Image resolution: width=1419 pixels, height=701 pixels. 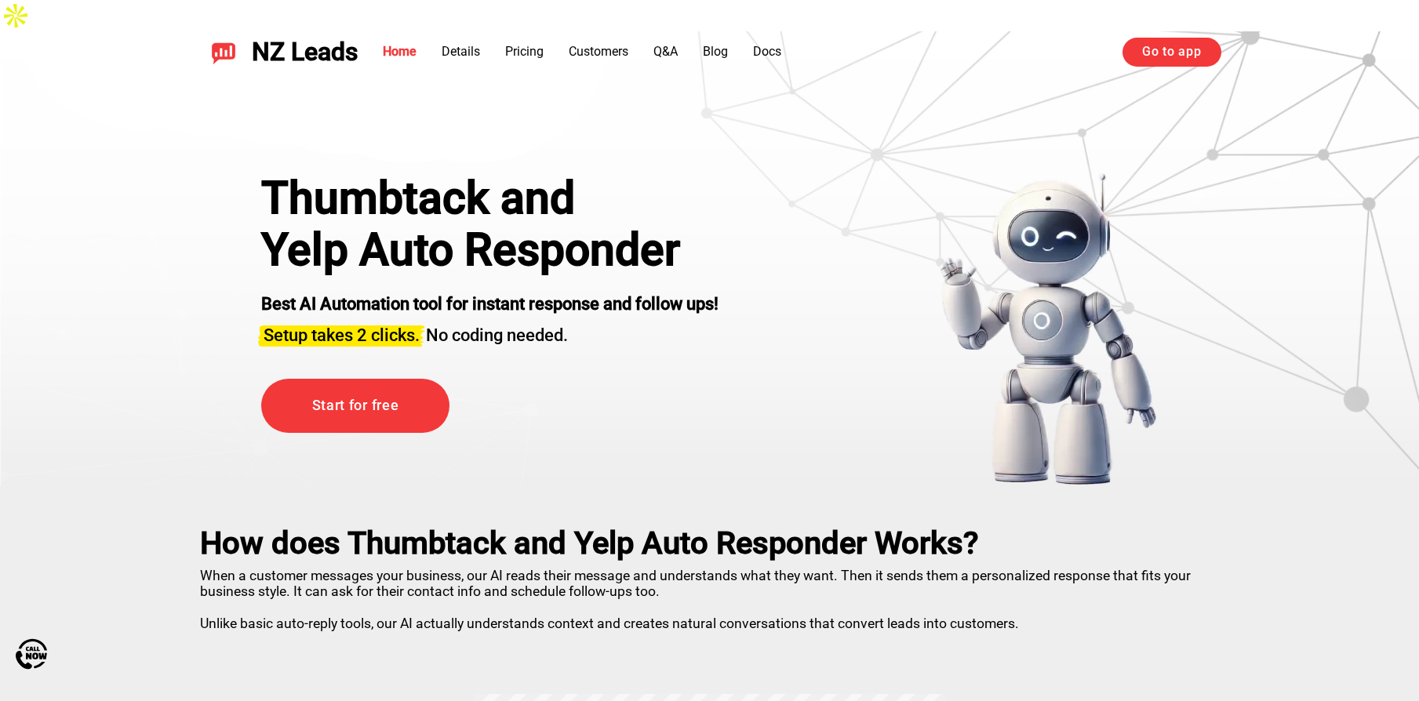 I want to click on a: Q&A, so click(x=665, y=51).